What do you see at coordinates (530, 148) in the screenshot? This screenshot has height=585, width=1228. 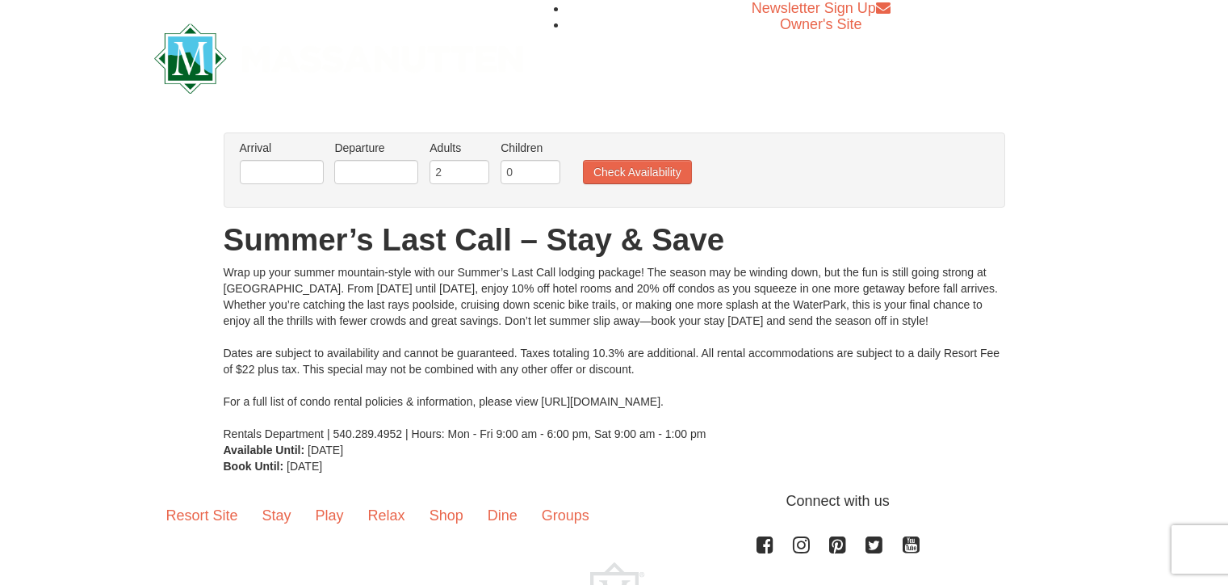 I see `label: Children` at bounding box center [530, 148].